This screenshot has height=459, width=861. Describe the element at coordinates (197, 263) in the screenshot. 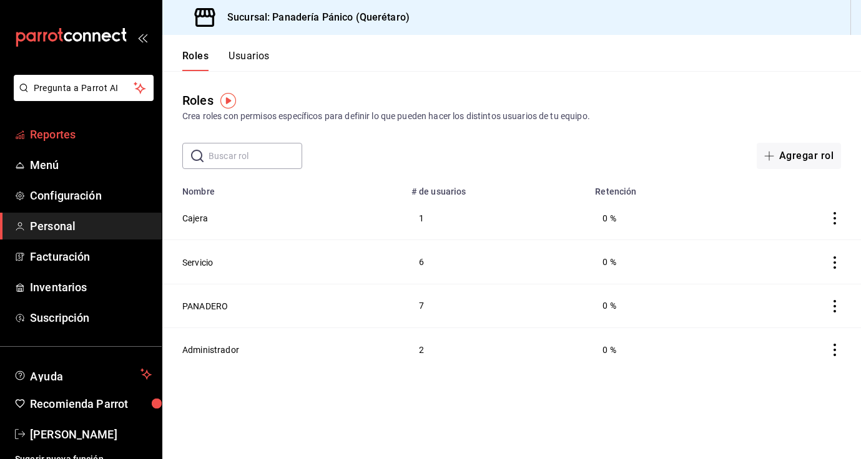

I see `button: Servicio` at that location.